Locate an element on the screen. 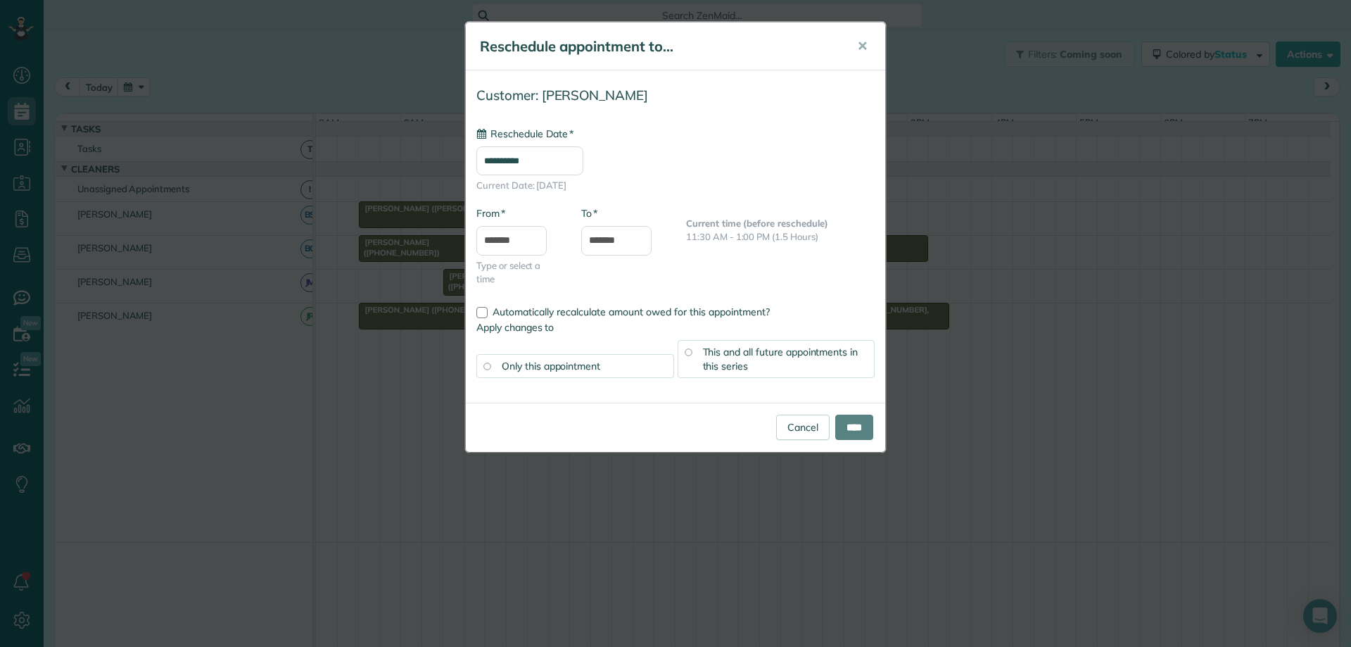  label: Apply changes to is located at coordinates (675, 327).